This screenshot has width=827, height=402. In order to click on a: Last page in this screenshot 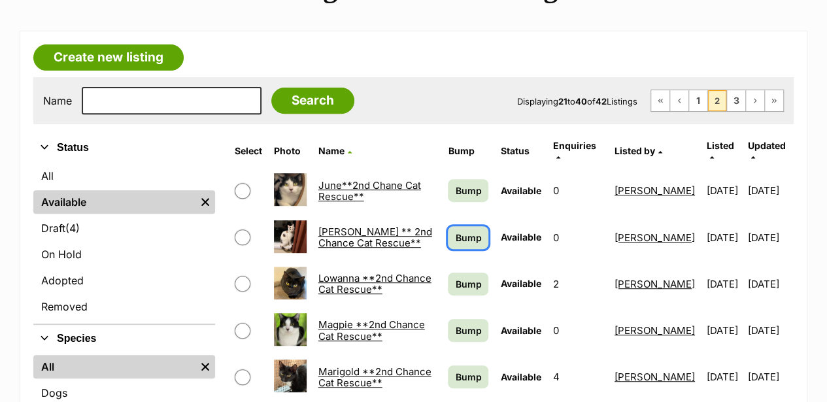, I will do `click(774, 101)`.